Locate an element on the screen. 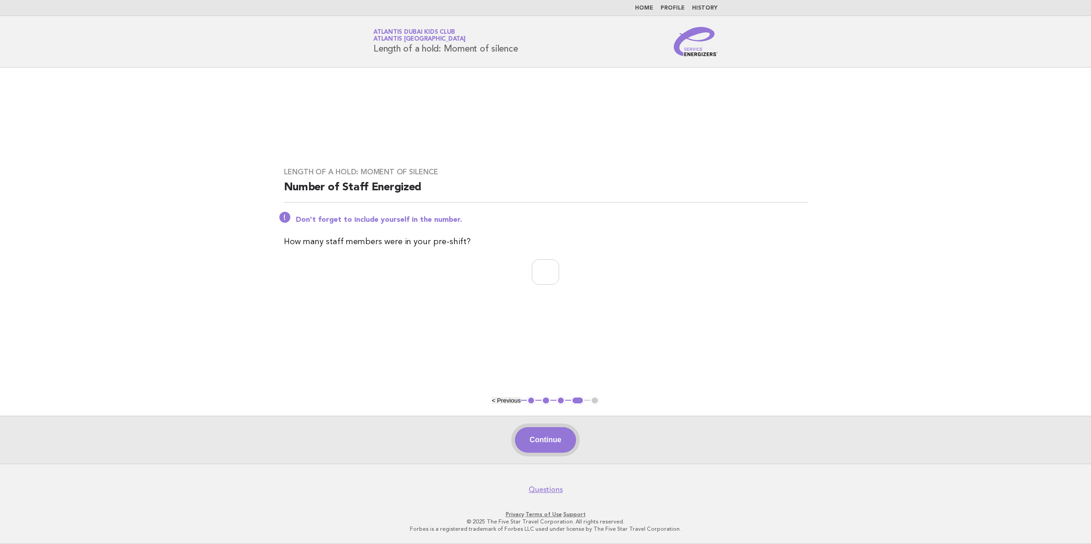 The height and width of the screenshot is (544, 1091). h2: Number of Staff Energized is located at coordinates (545, 191).